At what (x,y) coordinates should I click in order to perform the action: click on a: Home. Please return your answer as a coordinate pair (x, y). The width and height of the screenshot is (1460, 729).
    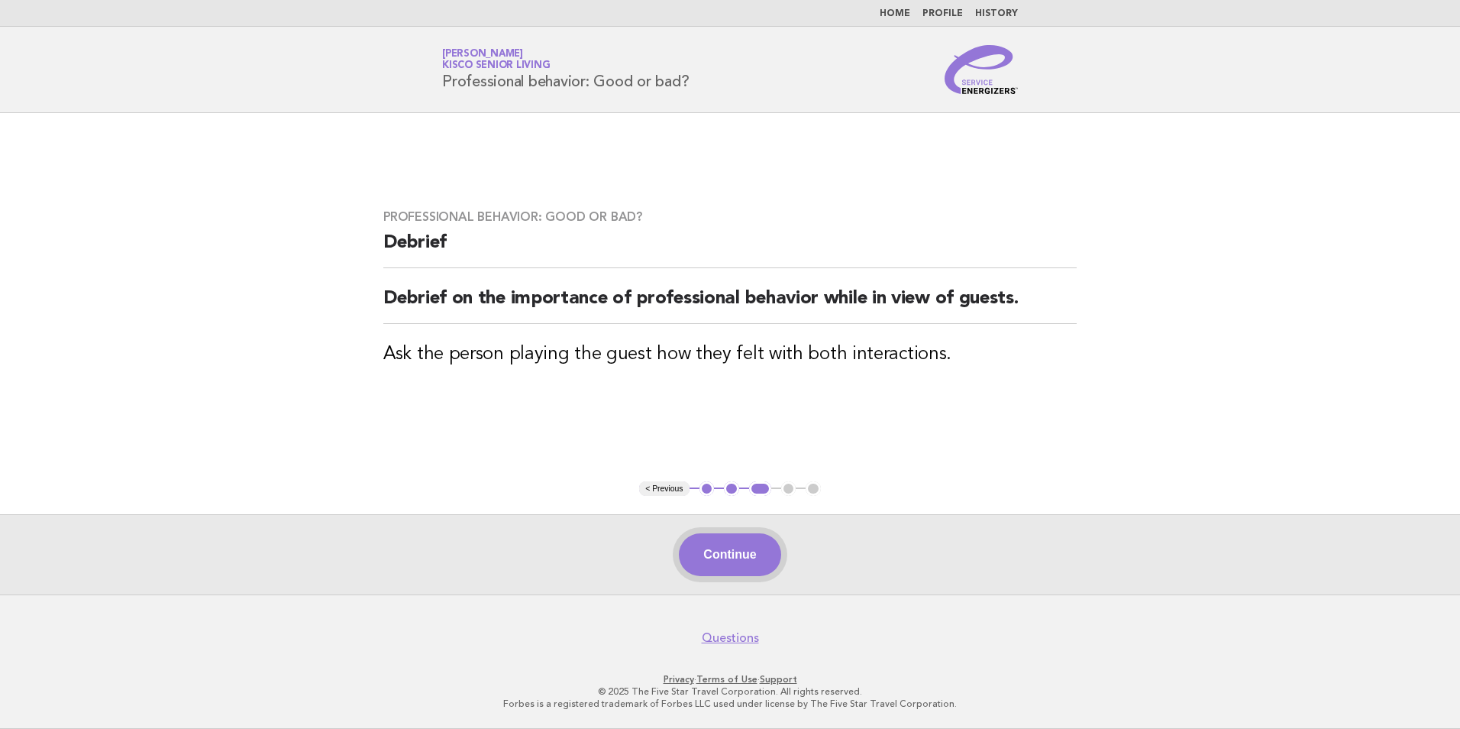
    Looking at the image, I should click on (895, 14).